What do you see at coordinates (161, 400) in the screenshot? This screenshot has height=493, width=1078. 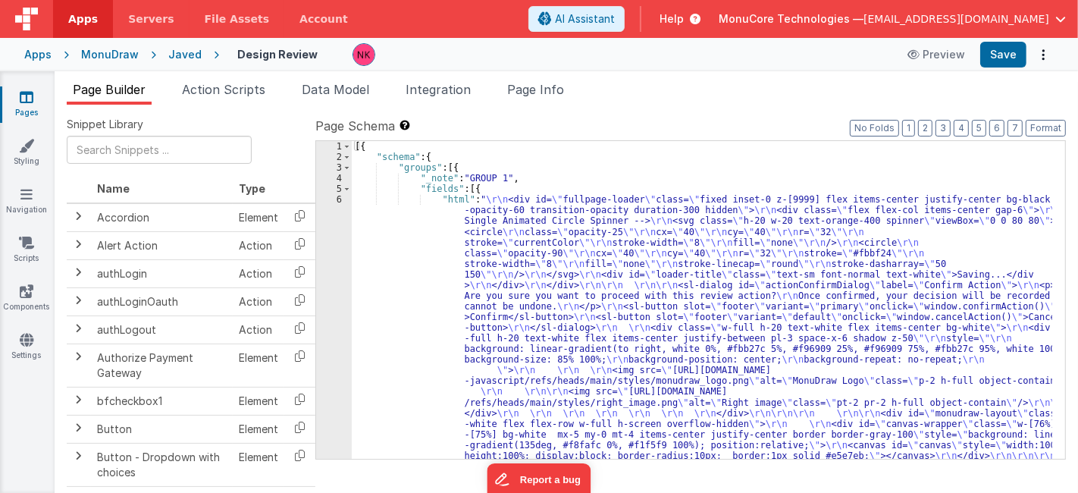 I see `td: bfcheckbox1` at bounding box center [161, 400].